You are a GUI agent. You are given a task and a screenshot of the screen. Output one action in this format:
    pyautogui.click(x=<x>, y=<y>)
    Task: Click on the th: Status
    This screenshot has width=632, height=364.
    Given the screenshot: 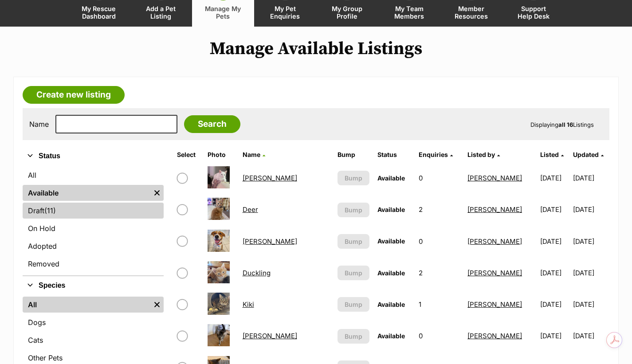 What is the action you would take?
    pyautogui.click(x=394, y=155)
    